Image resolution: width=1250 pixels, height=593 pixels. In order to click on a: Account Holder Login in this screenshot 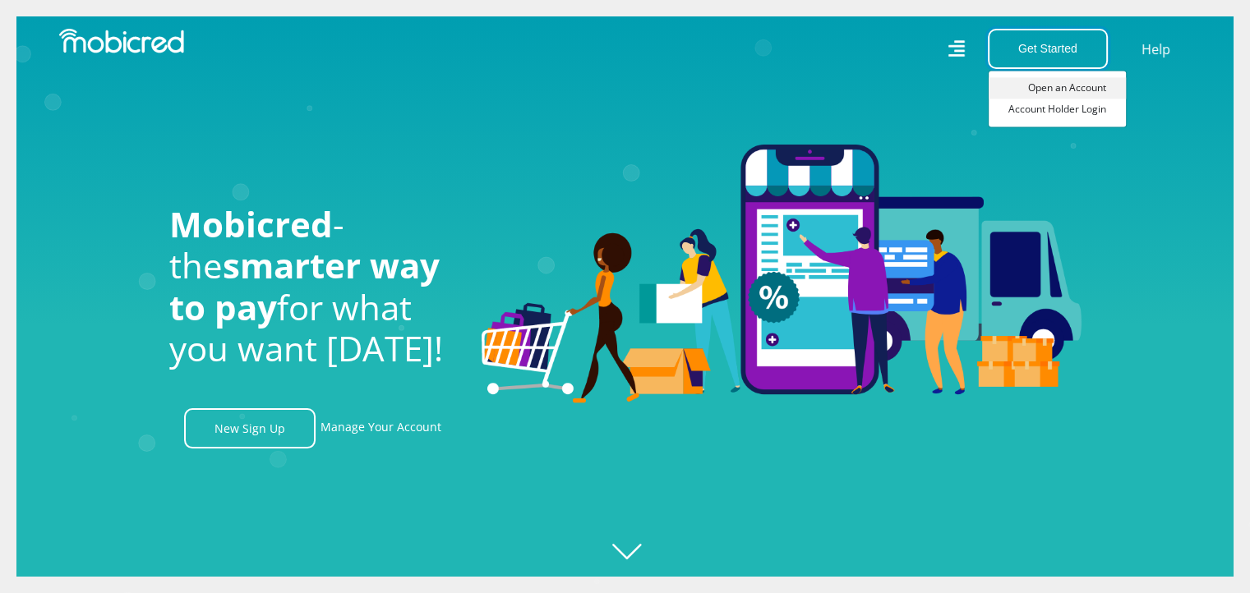, I will do `click(1057, 109)`.